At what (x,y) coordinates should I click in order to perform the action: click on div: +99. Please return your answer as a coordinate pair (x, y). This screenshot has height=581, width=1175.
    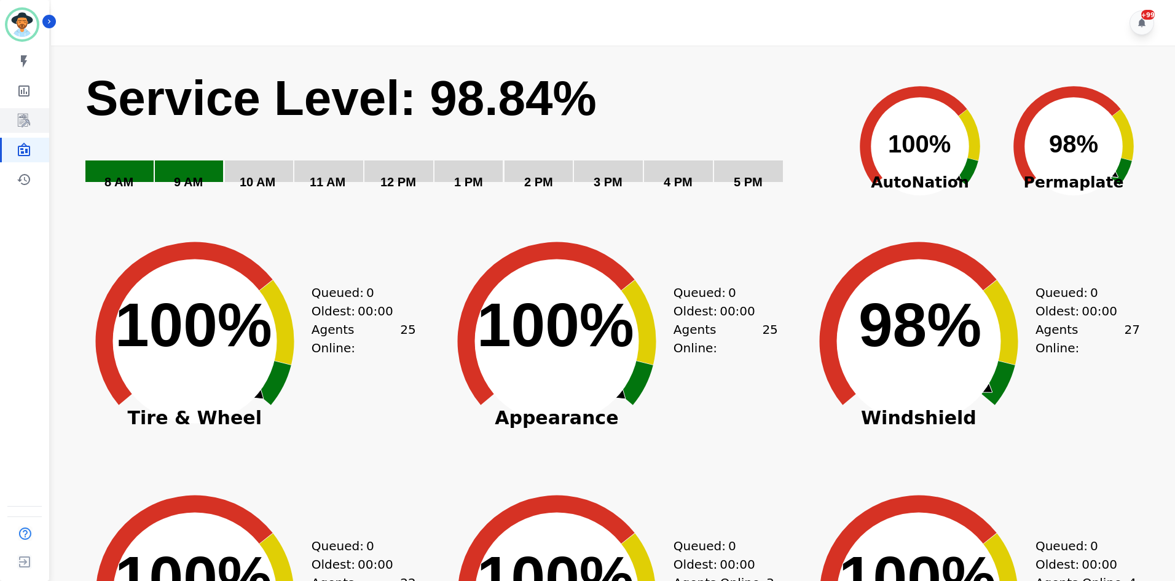
    Looking at the image, I should click on (1148, 15).